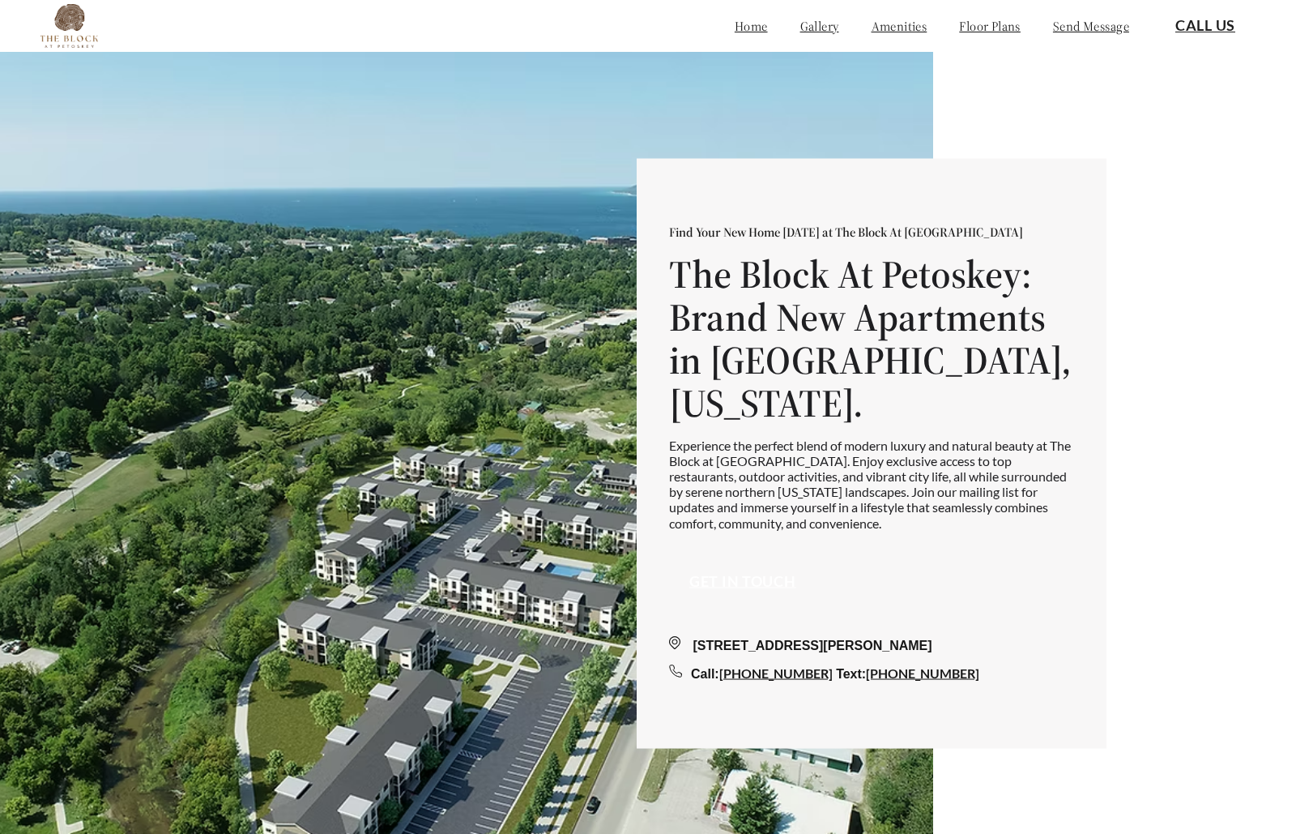 The height and width of the screenshot is (834, 1296). I want to click on a: floor plans, so click(990, 26).